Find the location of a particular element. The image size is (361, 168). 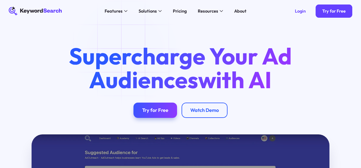

span: with AI is located at coordinates (235, 80).